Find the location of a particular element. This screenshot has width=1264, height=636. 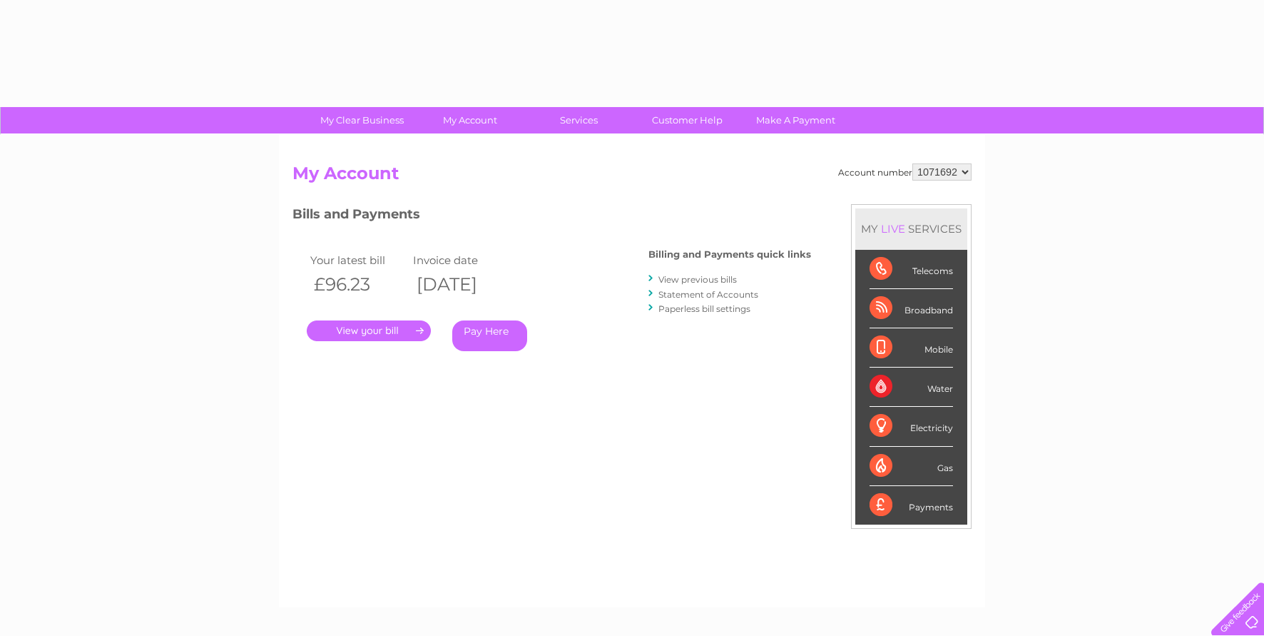

h3: Bills and Payments is located at coordinates (551, 216).